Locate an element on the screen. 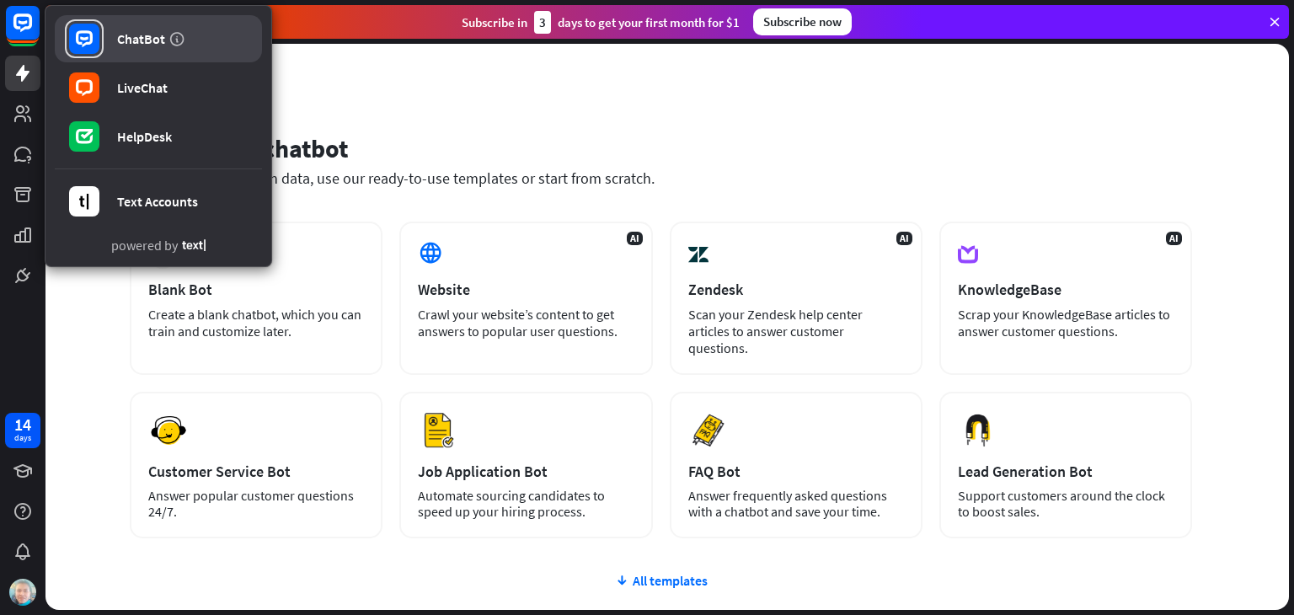 The height and width of the screenshot is (615, 1294). div: 3 is located at coordinates (543, 22).